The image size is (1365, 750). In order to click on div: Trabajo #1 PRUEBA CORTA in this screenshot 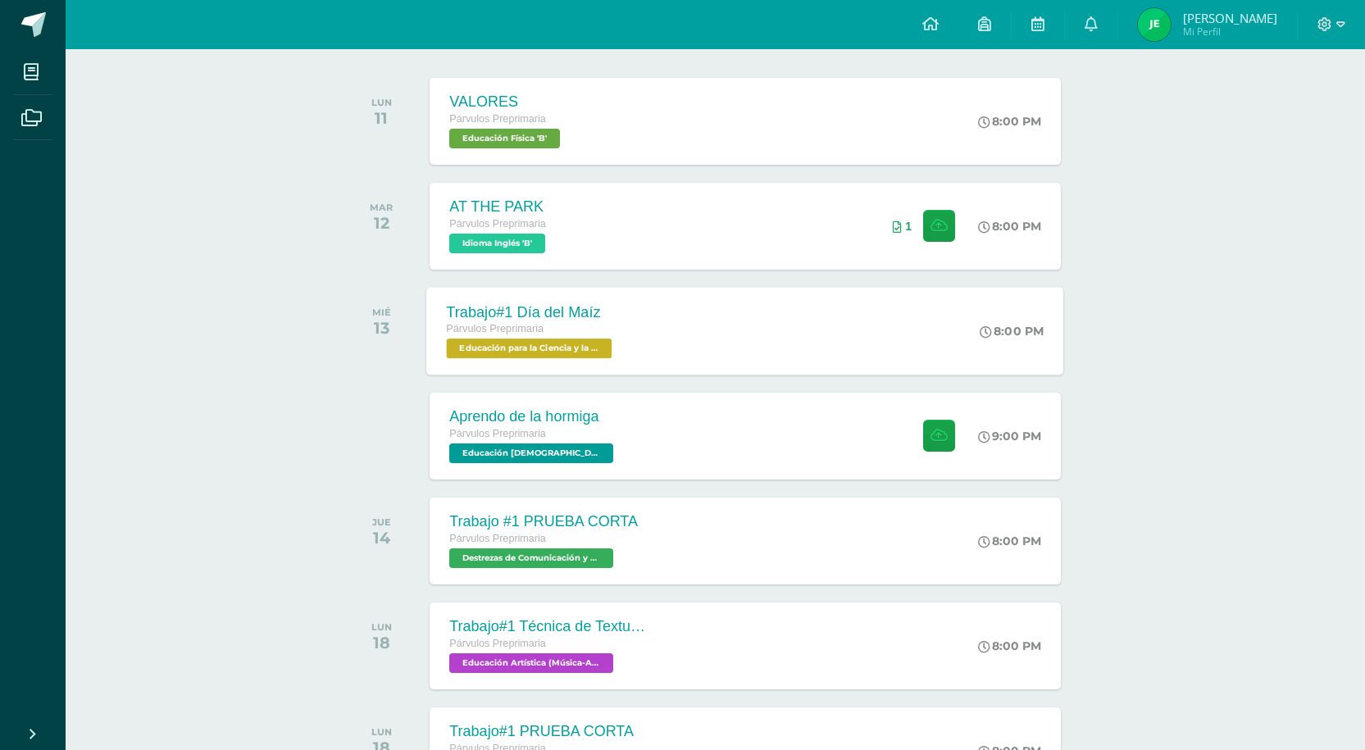, I will do `click(544, 522)`.